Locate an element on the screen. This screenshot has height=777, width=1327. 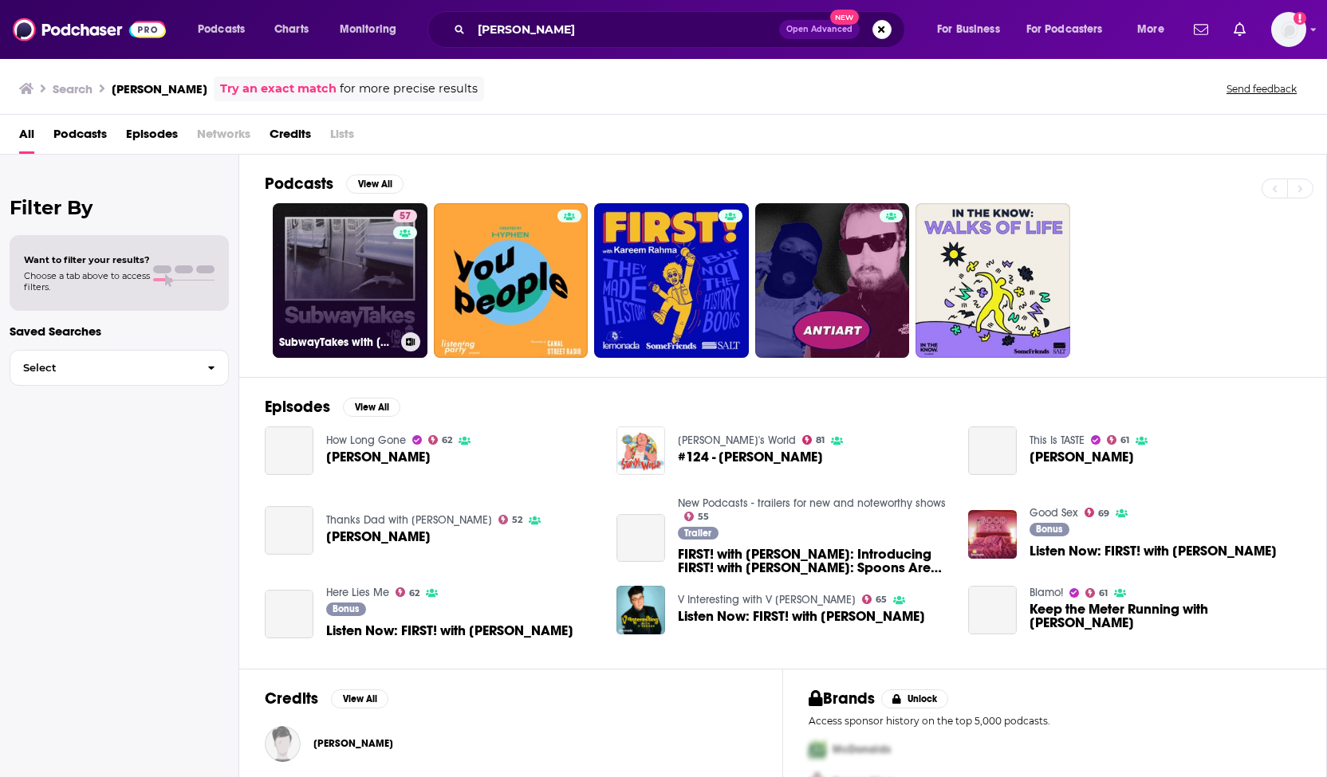
a: Podcasts is located at coordinates (80, 137).